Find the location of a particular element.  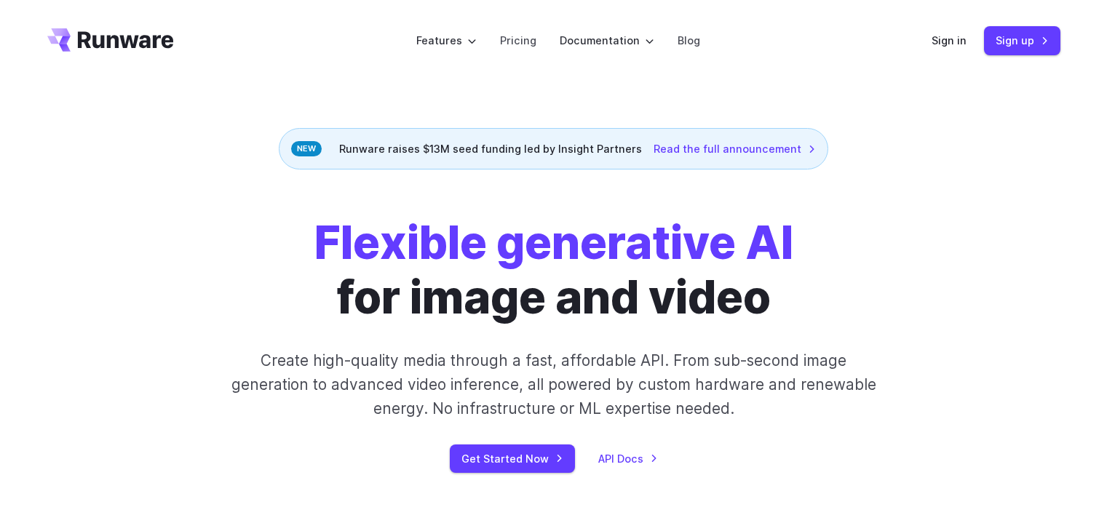

a: Sign in is located at coordinates (949, 40).